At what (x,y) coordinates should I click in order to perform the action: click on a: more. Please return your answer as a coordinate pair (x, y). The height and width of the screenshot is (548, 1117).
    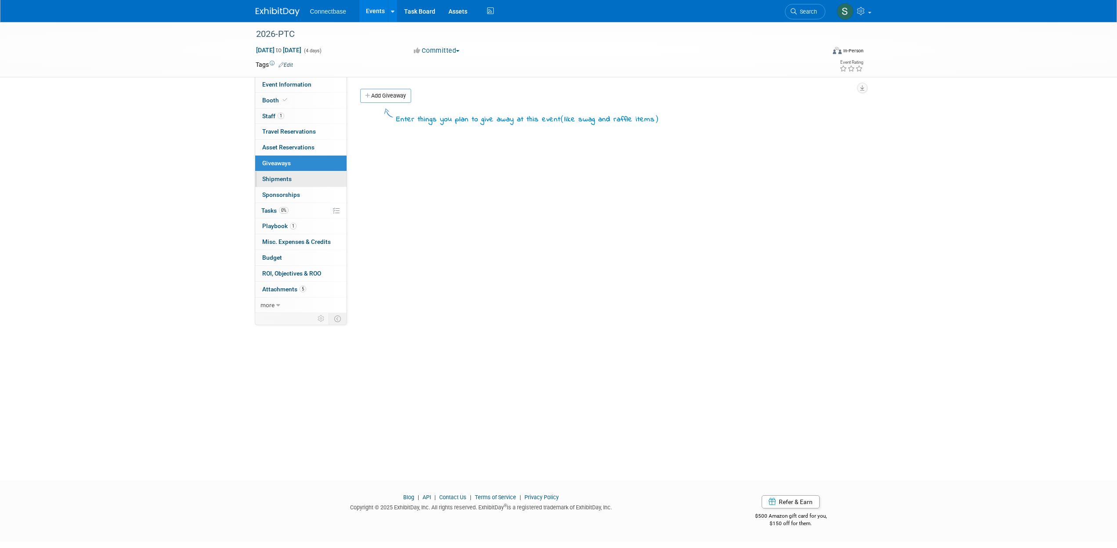
    Looking at the image, I should click on (301, 305).